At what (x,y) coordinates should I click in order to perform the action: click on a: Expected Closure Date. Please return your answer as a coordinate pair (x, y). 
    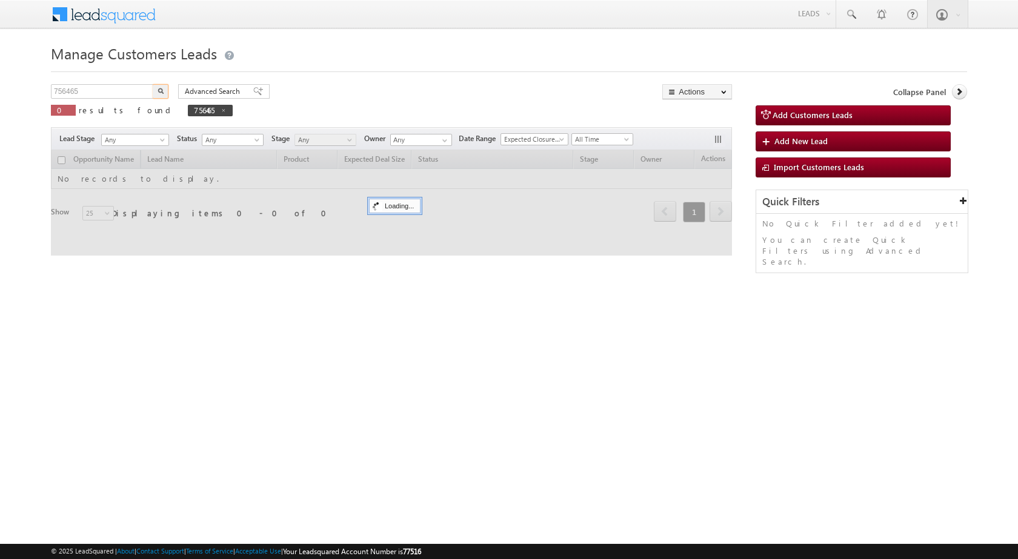
    Looking at the image, I should click on (535, 139).